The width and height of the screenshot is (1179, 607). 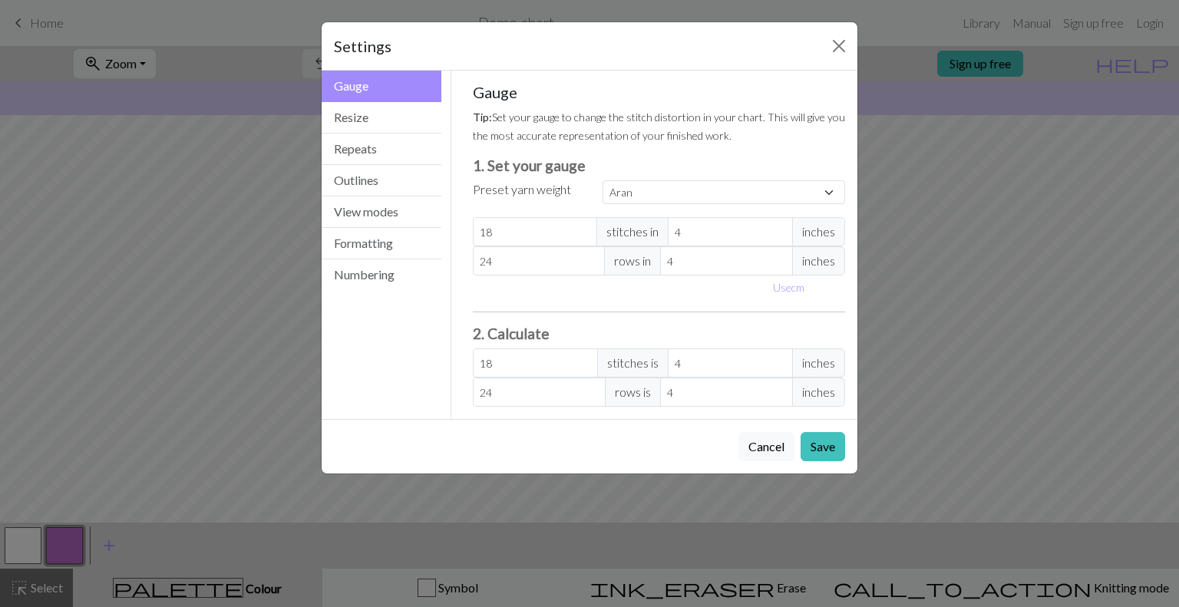 What do you see at coordinates (660, 165) in the screenshot?
I see `h3: 1. Set your gauge` at bounding box center [660, 165].